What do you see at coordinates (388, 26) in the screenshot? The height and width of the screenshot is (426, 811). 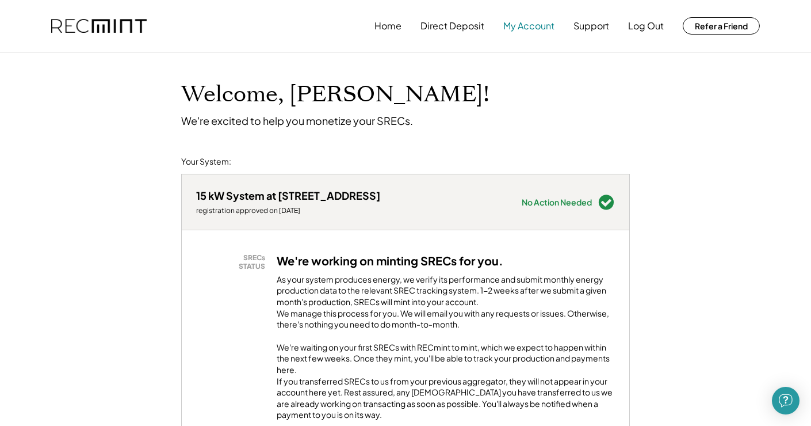 I see `button: Home` at bounding box center [388, 26].